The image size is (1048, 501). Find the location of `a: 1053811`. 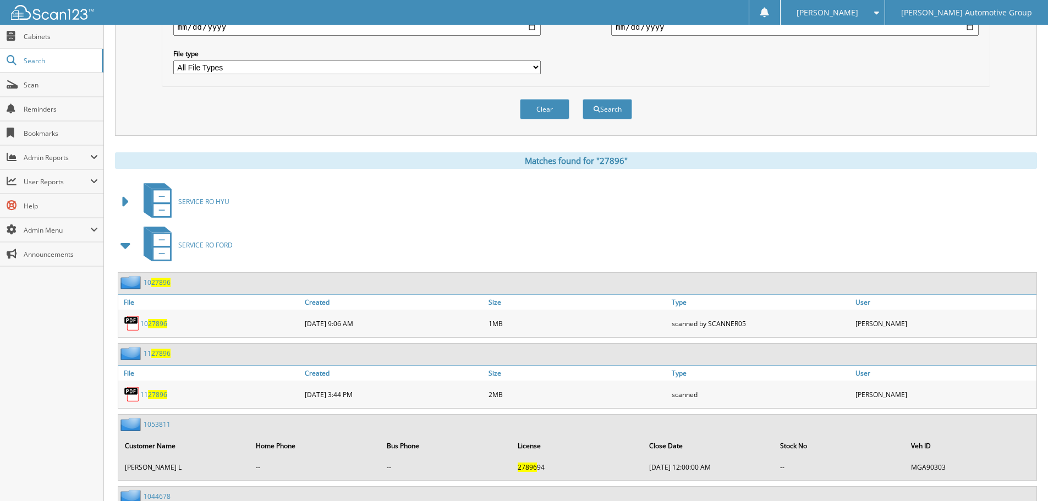

a: 1053811 is located at coordinates (157, 424).